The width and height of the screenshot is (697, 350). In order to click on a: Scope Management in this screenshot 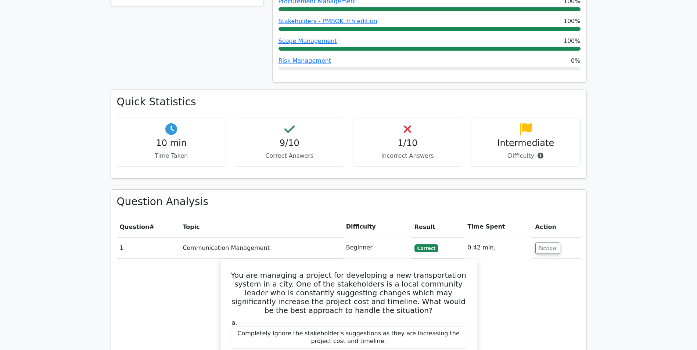, I will do `click(307, 41)`.